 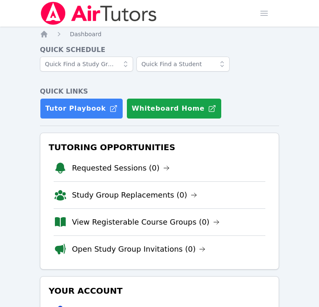 What do you see at coordinates (174, 108) in the screenshot?
I see `button: Whiteboard Home` at bounding box center [174, 108].